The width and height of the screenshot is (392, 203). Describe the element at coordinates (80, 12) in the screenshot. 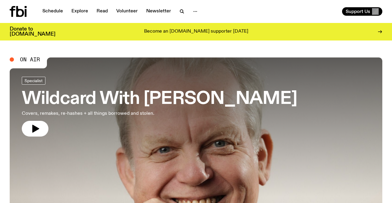

I see `a: Explore` at that location.